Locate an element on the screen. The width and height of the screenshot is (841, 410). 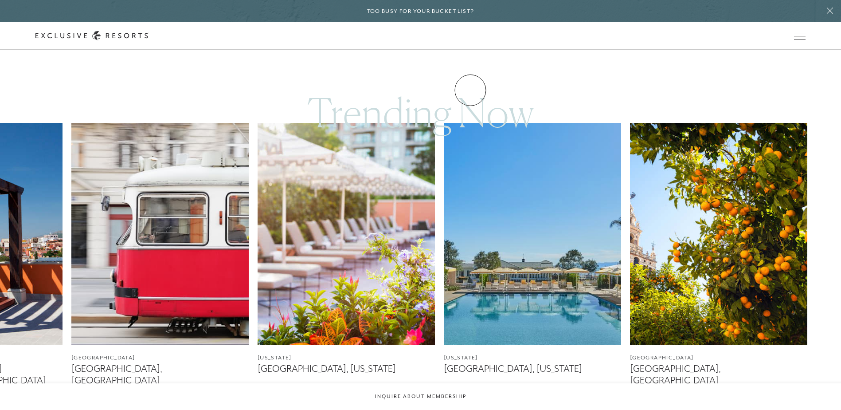
button: Open navigation is located at coordinates (800, 36).